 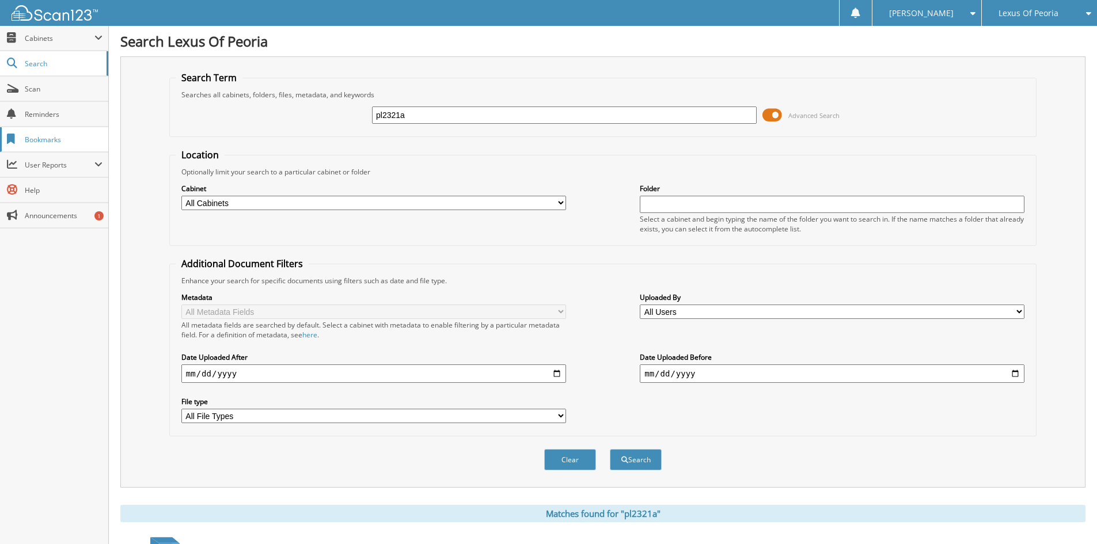 What do you see at coordinates (832, 188) in the screenshot?
I see `label: Folder` at bounding box center [832, 188].